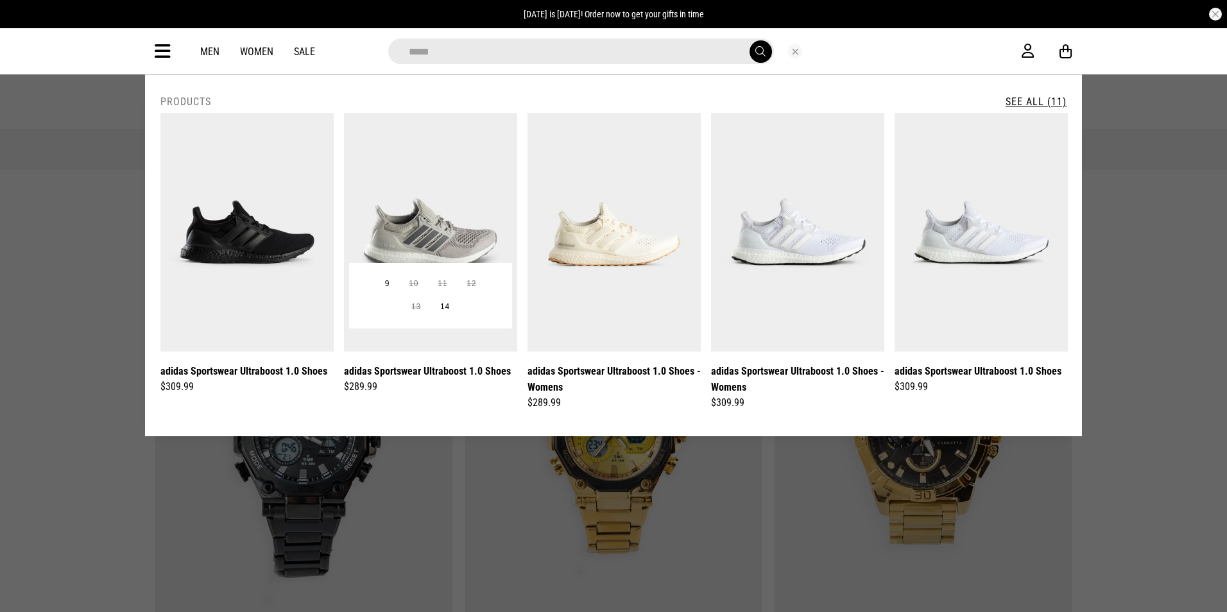  I want to click on button: 14, so click(445, 307).